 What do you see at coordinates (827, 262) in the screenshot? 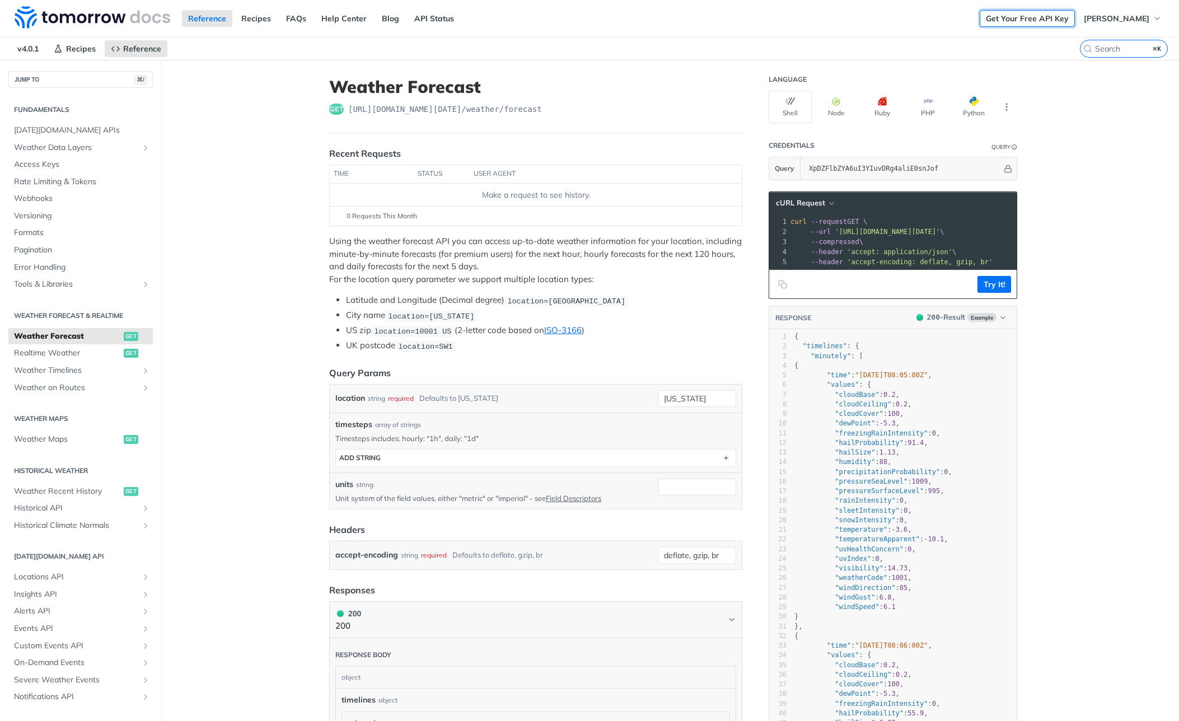
I see `span: --header` at bounding box center [827, 262].